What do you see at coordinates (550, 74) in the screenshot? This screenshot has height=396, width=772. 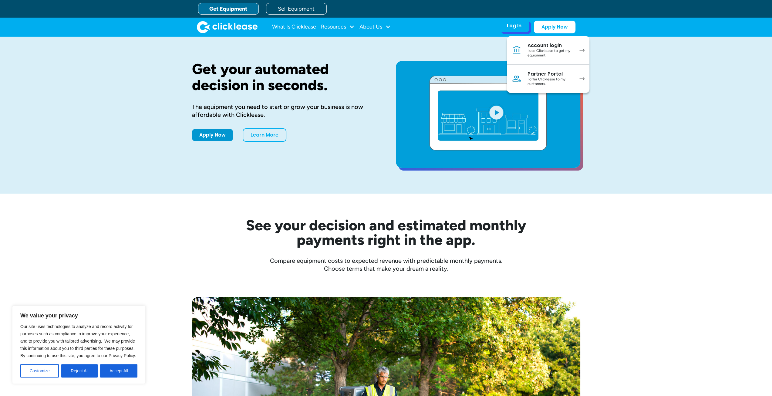 I see `div: Partner Portal` at bounding box center [550, 74].